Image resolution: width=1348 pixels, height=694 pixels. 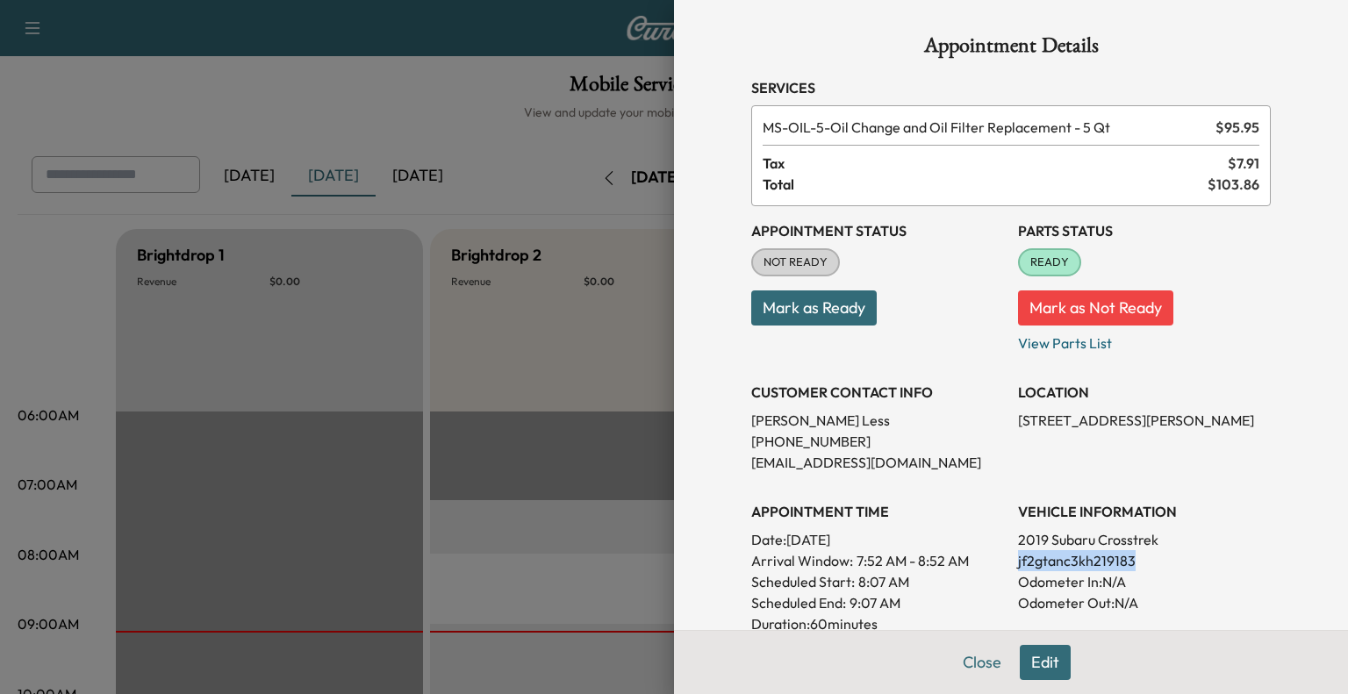 What do you see at coordinates (1233, 184) in the screenshot?
I see `span: $ 103.86` at bounding box center [1233, 184].